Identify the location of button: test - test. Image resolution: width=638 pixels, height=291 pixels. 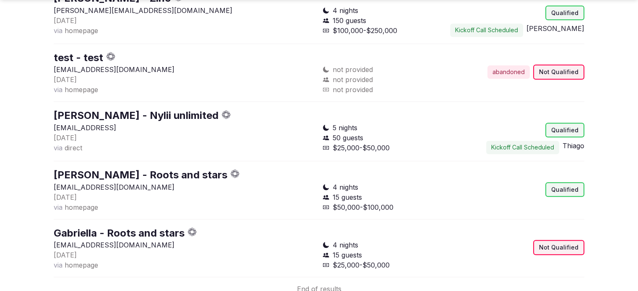
(78, 58).